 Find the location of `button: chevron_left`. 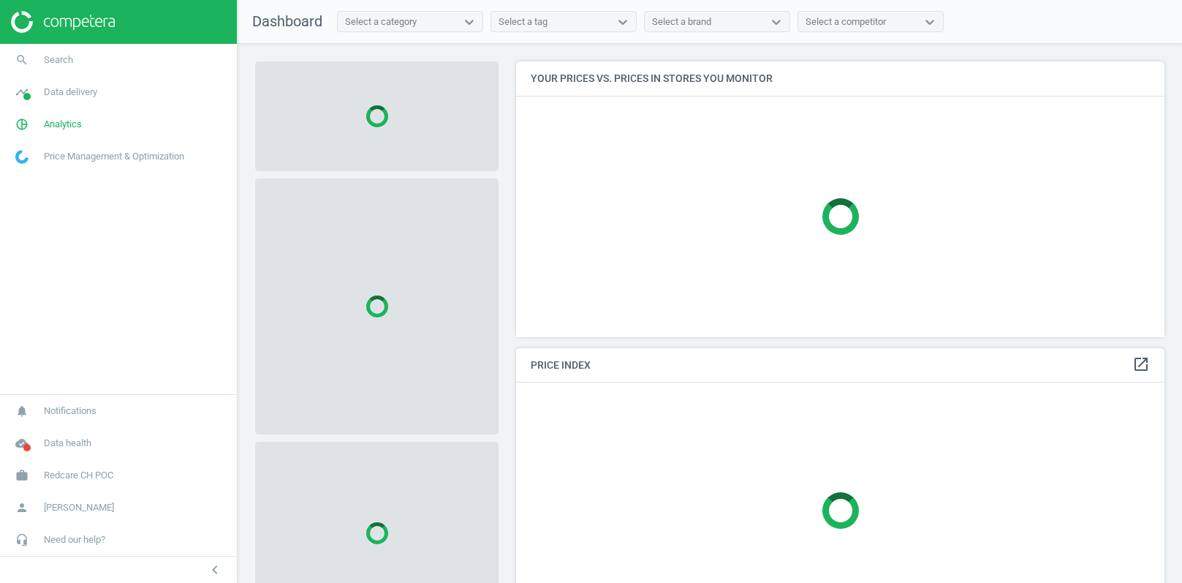

button: chevron_left is located at coordinates (215, 570).